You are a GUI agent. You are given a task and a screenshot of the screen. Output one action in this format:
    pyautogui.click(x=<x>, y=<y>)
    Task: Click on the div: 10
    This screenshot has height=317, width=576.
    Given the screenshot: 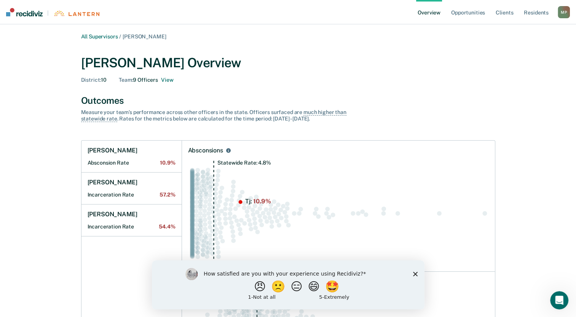 What is the action you would take?
    pyautogui.click(x=94, y=80)
    